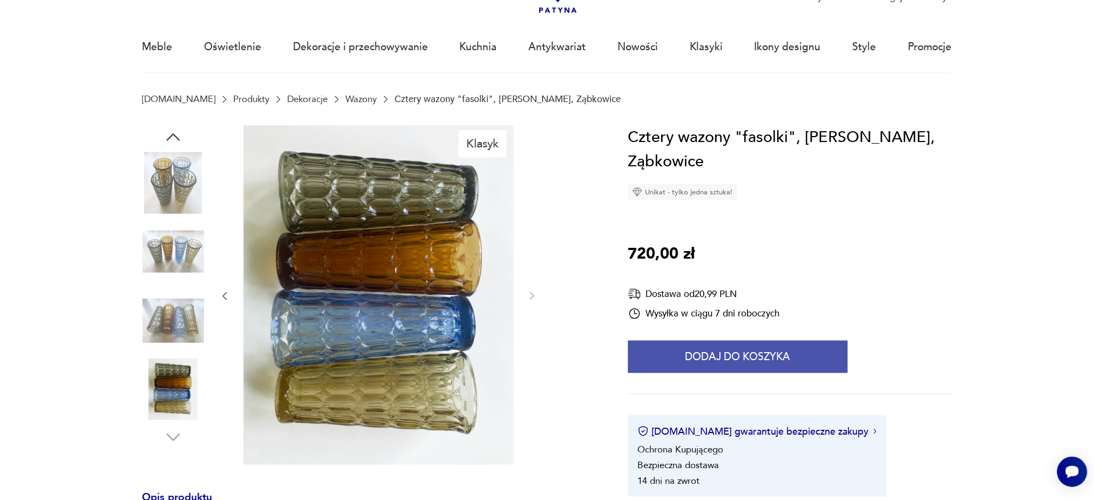 The image size is (1094, 500). I want to click on a: Ikony designu, so click(788, 47).